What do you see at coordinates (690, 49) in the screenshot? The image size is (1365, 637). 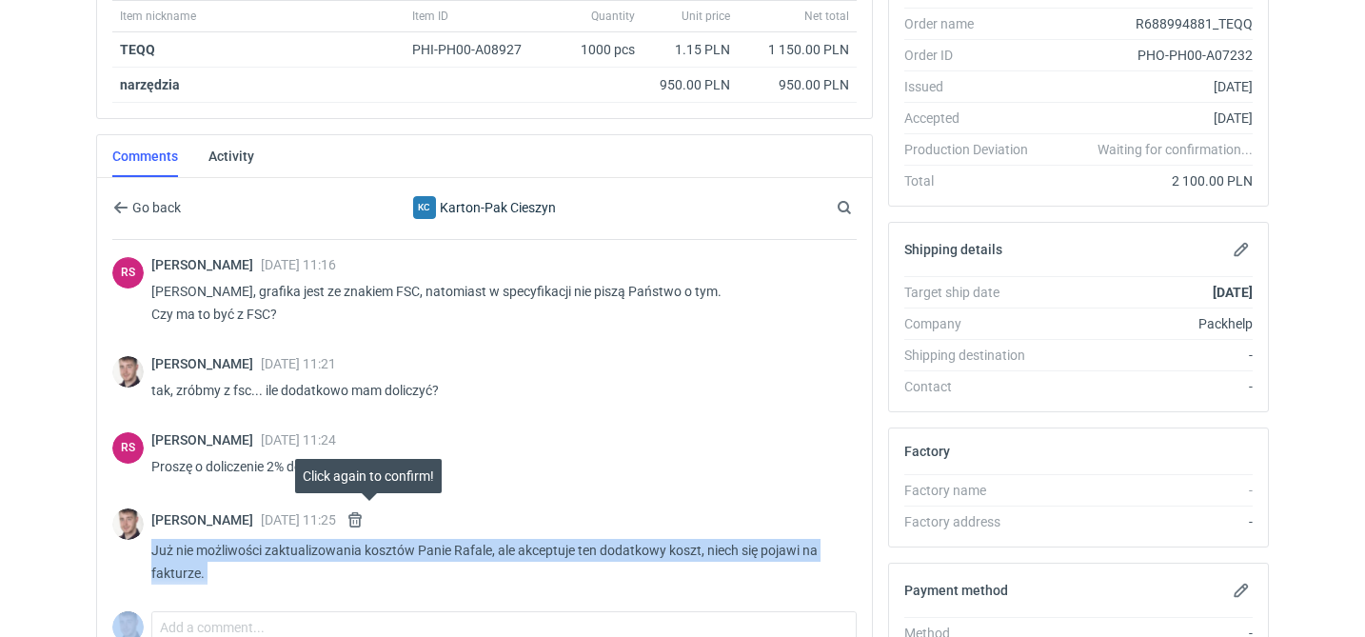 I see `div: 1.15 PLN` at bounding box center [690, 49].